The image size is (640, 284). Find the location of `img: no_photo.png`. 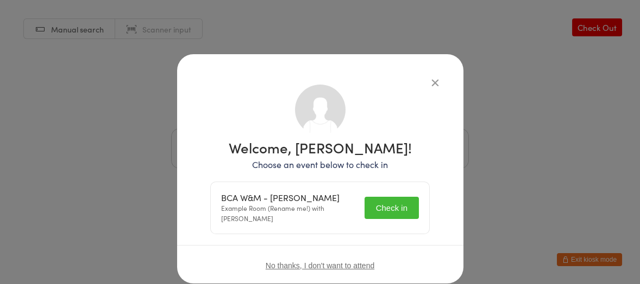

img: no_photo.png is located at coordinates (320, 110).